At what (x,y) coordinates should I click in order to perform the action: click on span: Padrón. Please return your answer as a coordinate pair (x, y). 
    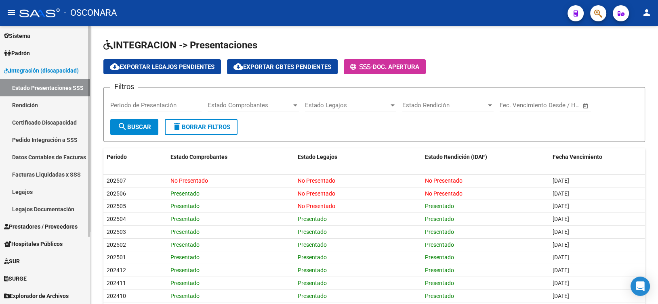
    Looking at the image, I should click on (17, 53).